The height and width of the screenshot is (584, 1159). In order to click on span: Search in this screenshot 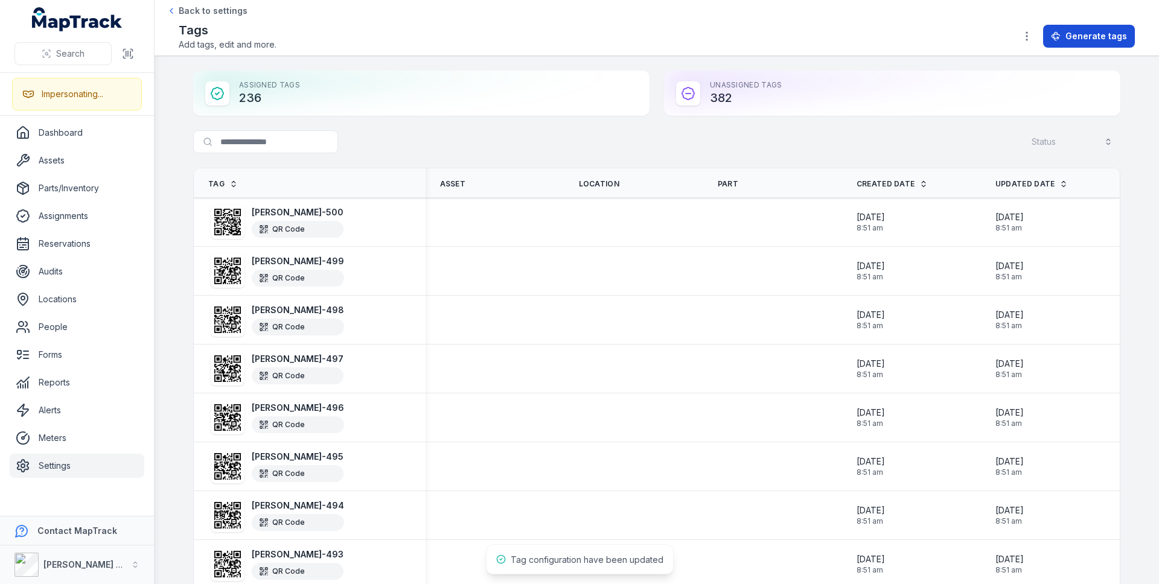, I will do `click(70, 54)`.